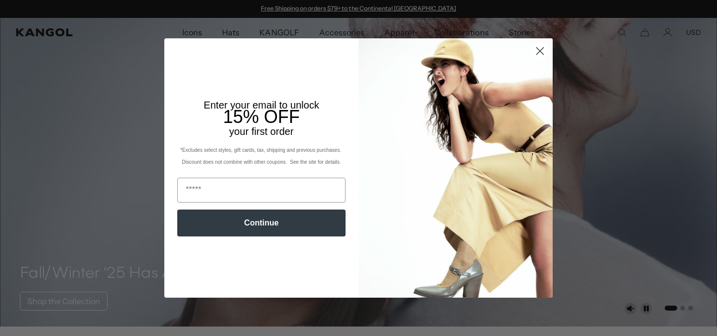 Image resolution: width=717 pixels, height=336 pixels. What do you see at coordinates (262, 223) in the screenshot?
I see `button: Continue` at bounding box center [262, 223].